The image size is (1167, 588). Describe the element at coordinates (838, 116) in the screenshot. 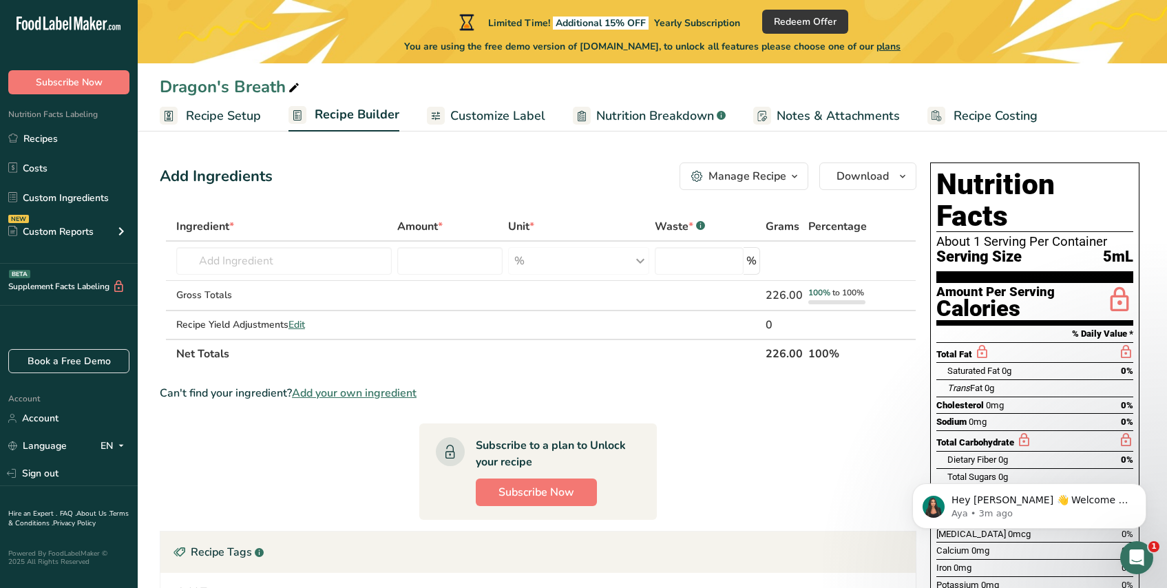

I see `span: Notes & Attachments` at that location.